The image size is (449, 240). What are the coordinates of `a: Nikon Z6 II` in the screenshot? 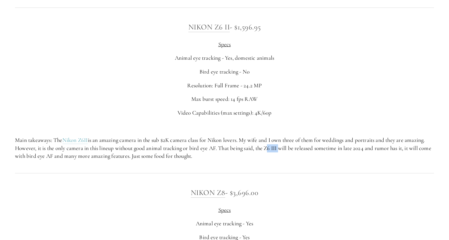 It's located at (209, 27).